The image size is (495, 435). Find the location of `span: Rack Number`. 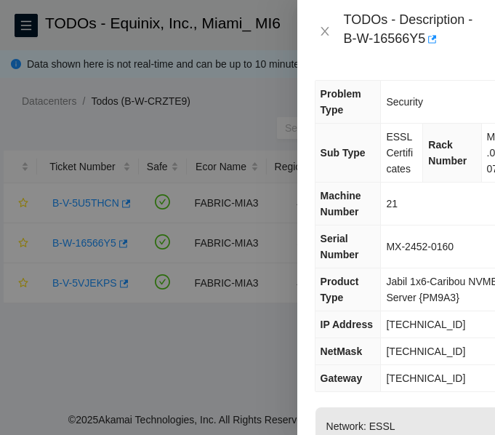

span: Rack Number is located at coordinates (447, 153).